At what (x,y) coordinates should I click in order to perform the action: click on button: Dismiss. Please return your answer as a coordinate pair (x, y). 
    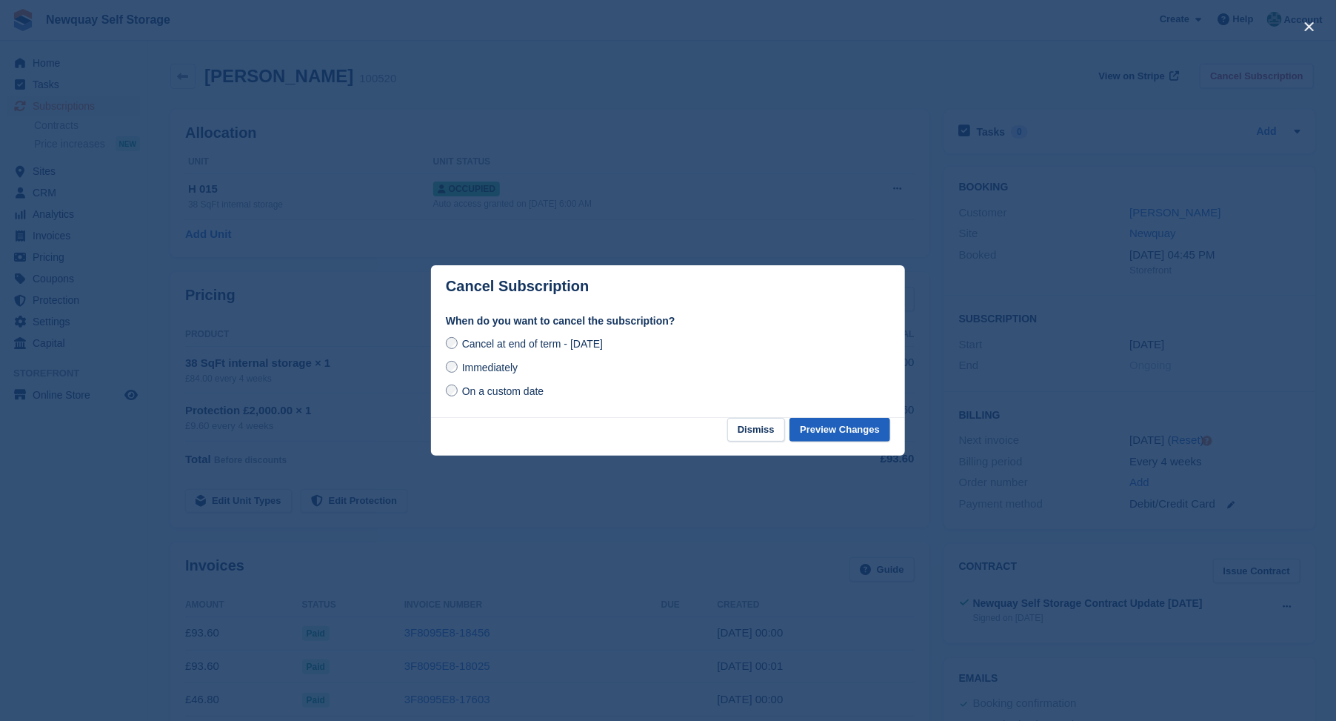
    Looking at the image, I should click on (756, 430).